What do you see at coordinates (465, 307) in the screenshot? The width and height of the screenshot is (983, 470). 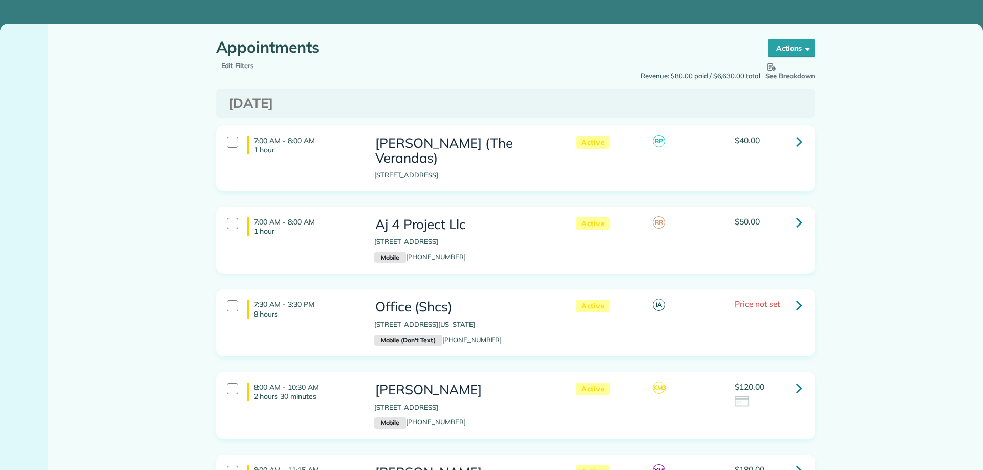 I see `h3: Office (Shcs)` at bounding box center [465, 307].